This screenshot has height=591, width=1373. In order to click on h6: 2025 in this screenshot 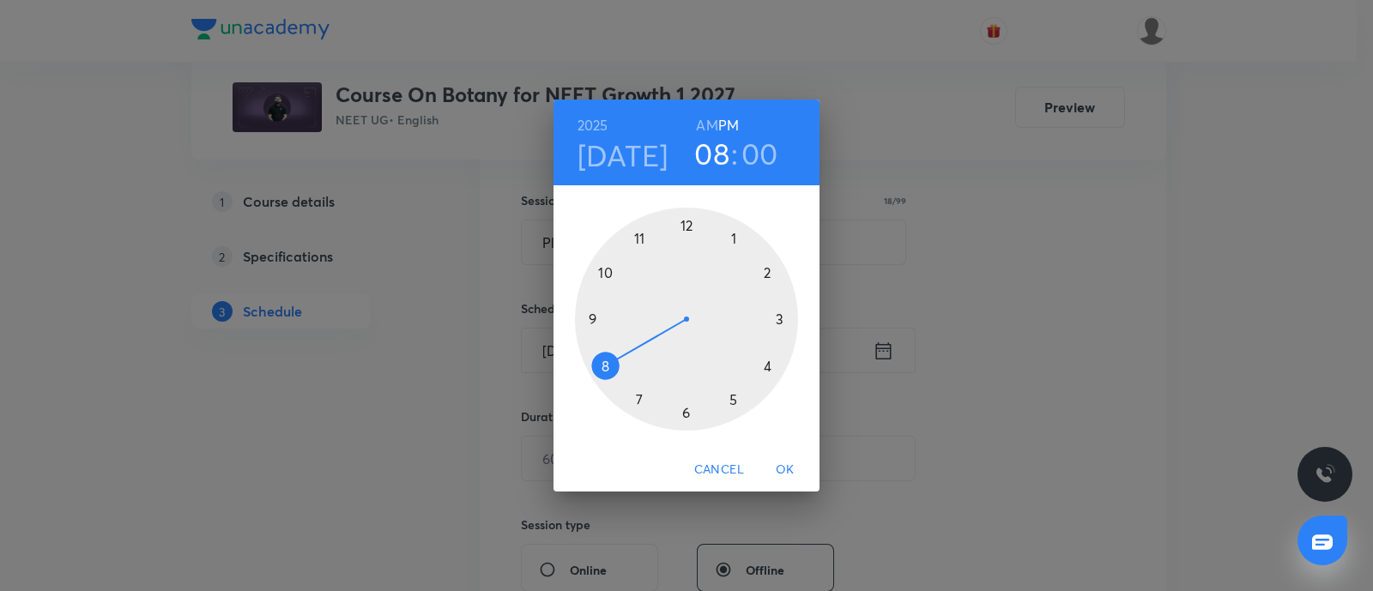, I will do `click(593, 125)`.